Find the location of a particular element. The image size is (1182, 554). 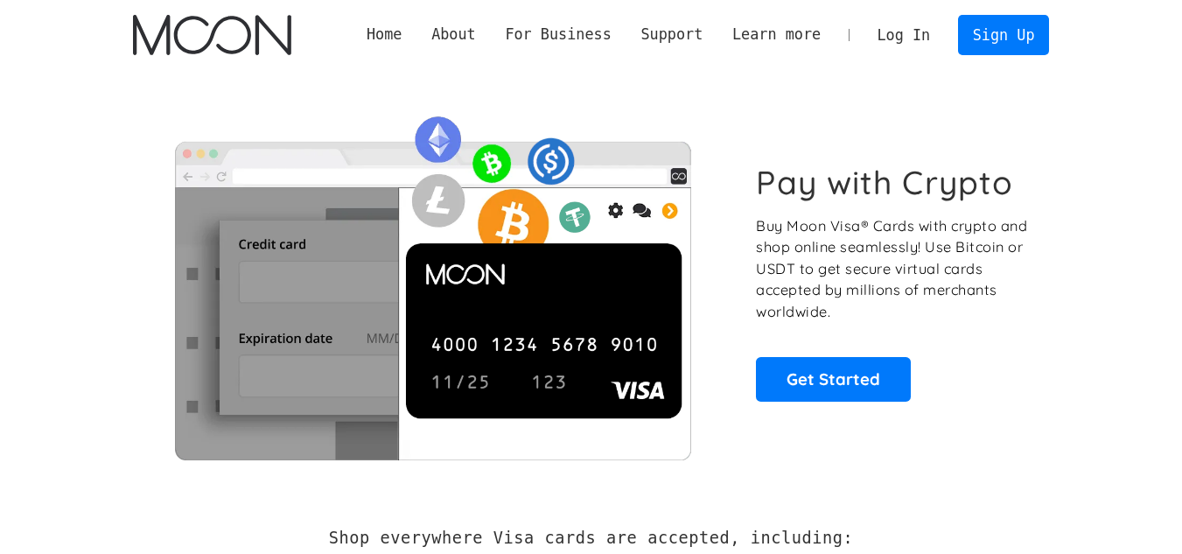

a: Log In is located at coordinates (903, 35).